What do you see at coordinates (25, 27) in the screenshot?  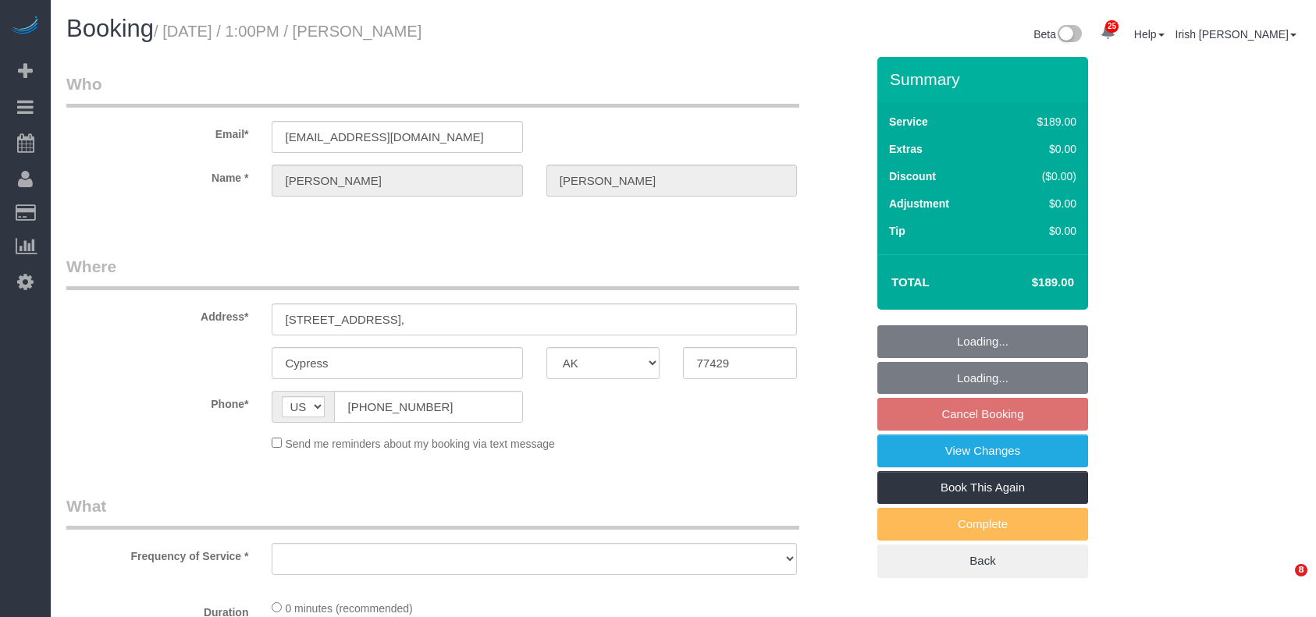 I see `a: Automaid Logo` at bounding box center [25, 27].